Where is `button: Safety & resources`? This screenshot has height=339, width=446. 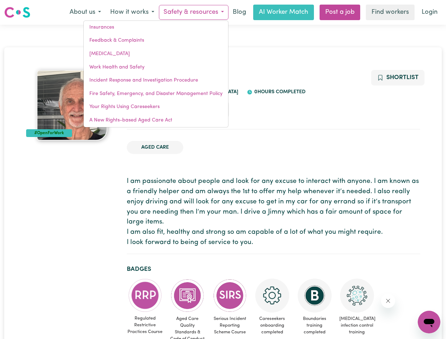
button: Safety & resources is located at coordinates (194, 12).